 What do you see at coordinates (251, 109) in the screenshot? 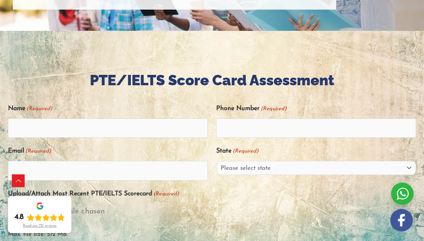
I see `label: Phone Number` at bounding box center [251, 109].